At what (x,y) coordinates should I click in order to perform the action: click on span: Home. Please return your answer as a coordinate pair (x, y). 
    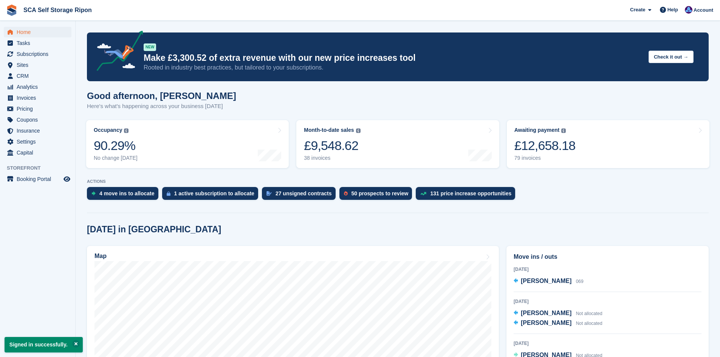
    Looking at the image, I should click on (39, 32).